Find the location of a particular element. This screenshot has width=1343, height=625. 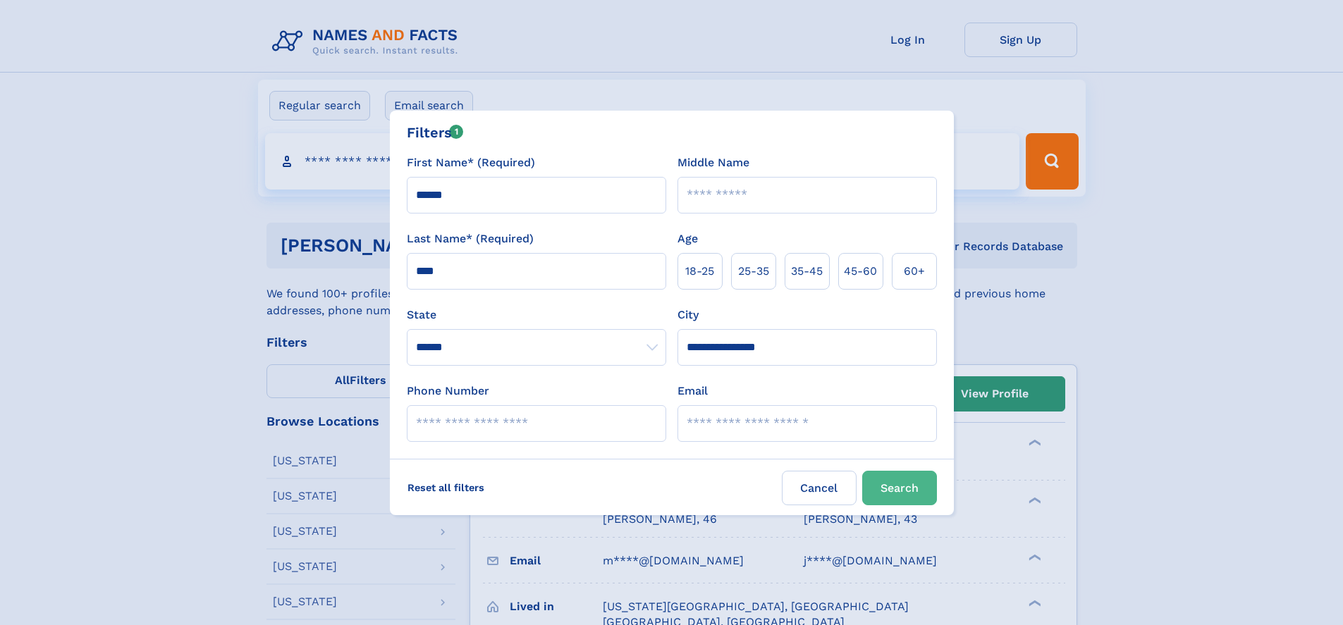

label: State is located at coordinates (536, 315).